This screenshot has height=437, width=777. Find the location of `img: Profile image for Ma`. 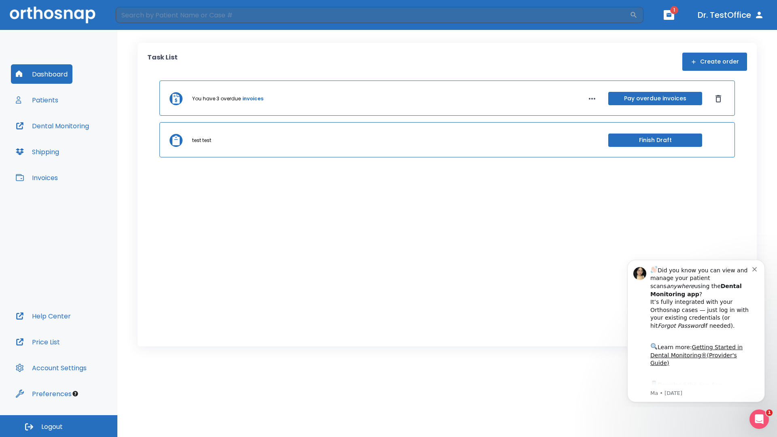

img: Profile image for Ma is located at coordinates (25, 21).